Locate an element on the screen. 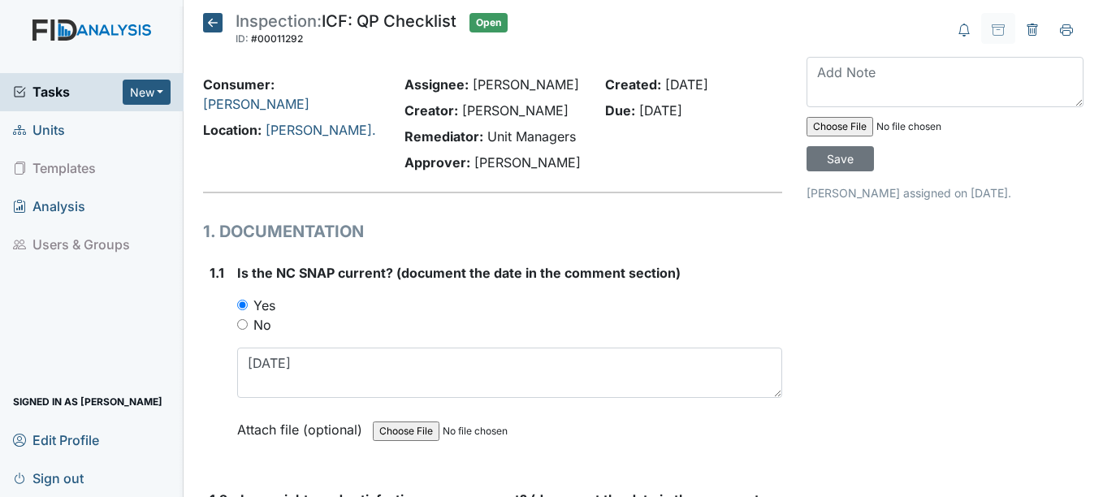 This screenshot has width=1103, height=497. a: Tasks is located at coordinates (67, 92).